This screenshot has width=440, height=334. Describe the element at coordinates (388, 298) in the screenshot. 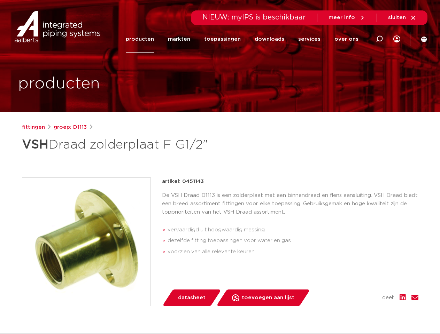

I see `span: deel:` at that location.